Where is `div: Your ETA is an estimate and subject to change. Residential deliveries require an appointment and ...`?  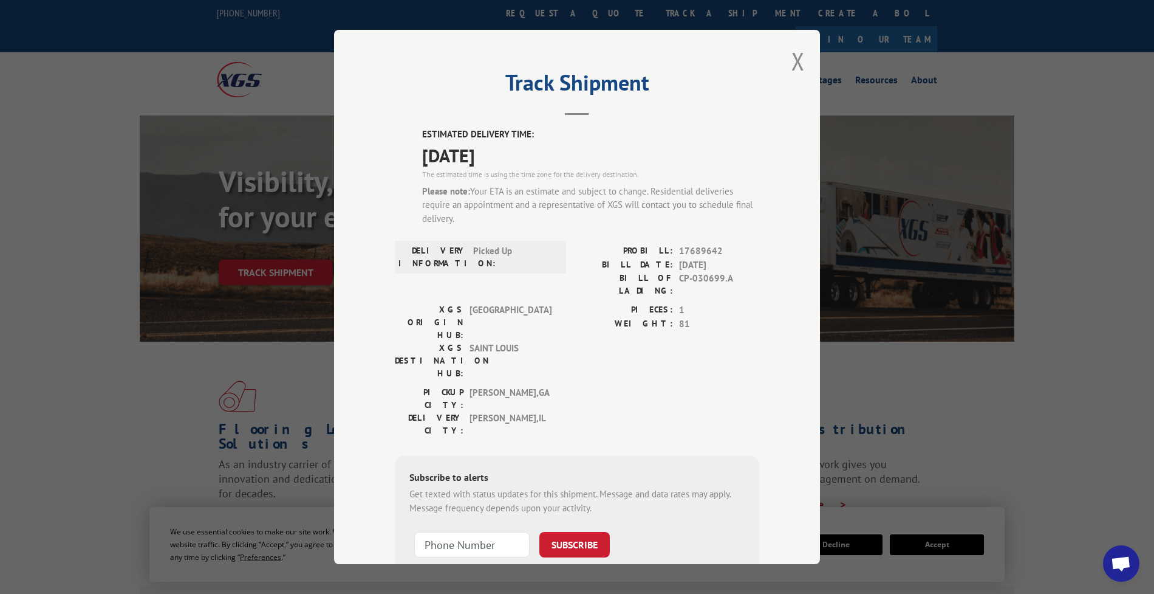 div: Your ETA is an estimate and subject to change. Residential deliveries require an appointment and ... is located at coordinates (590, 205).